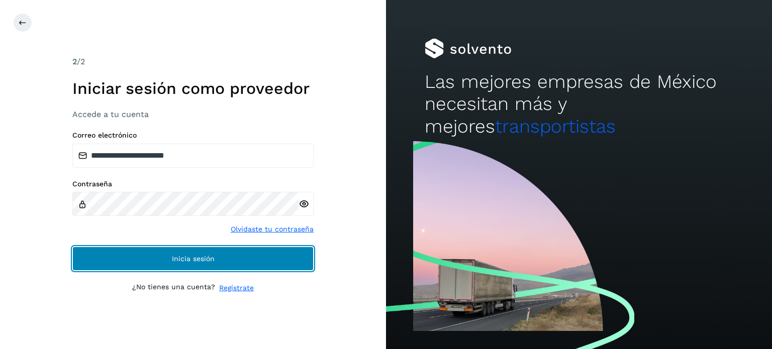  Describe the element at coordinates (193, 135) in the screenshot. I see `label: Correo electrónico` at that location.